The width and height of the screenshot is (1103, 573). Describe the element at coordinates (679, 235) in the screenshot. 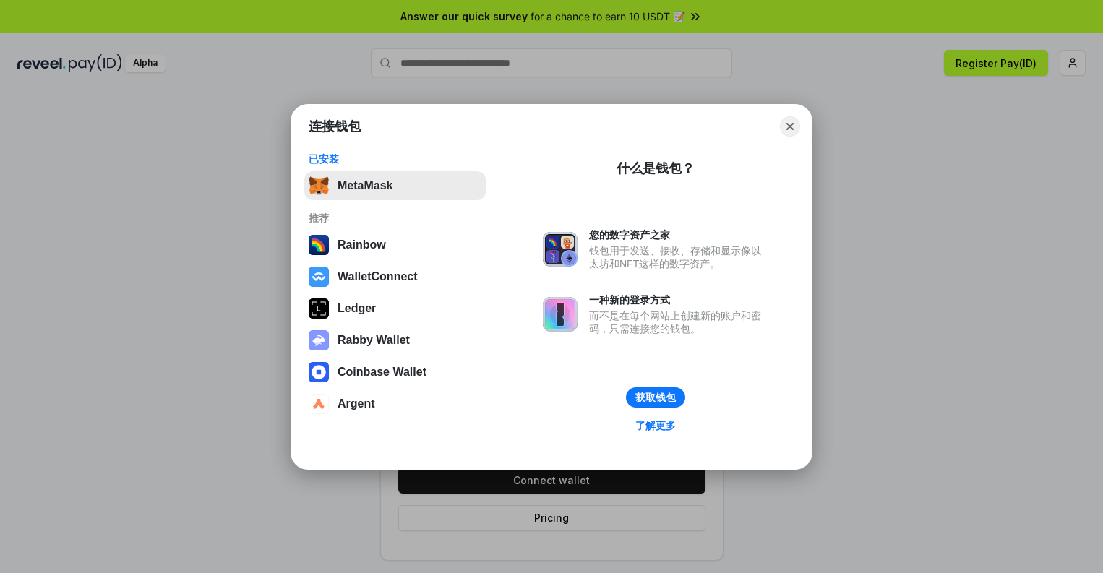

I see `div: 您的数字资产之家` at that location.